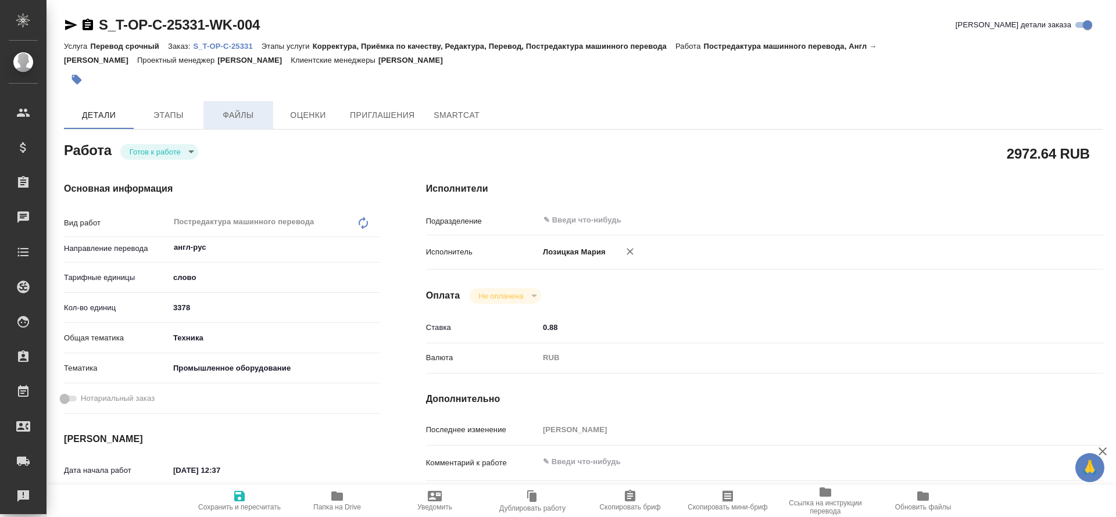 Image resolution: width=1116 pixels, height=517 pixels. What do you see at coordinates (482, 463) in the screenshot?
I see `p: Комментарий к работе` at bounding box center [482, 463].